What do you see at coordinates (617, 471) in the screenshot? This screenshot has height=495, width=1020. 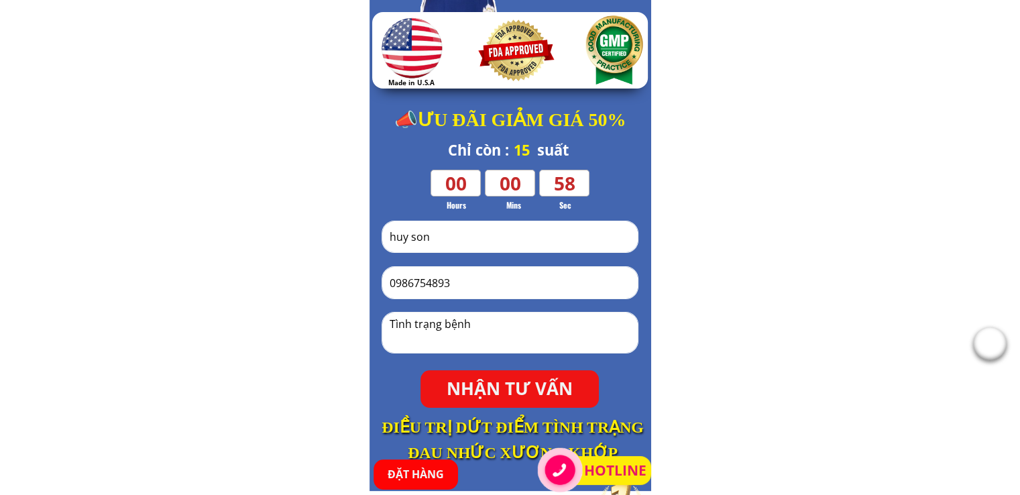 I see `a: HOTLINE` at bounding box center [617, 471].